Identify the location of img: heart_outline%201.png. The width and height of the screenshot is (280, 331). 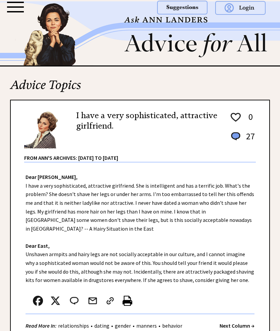
(235, 117).